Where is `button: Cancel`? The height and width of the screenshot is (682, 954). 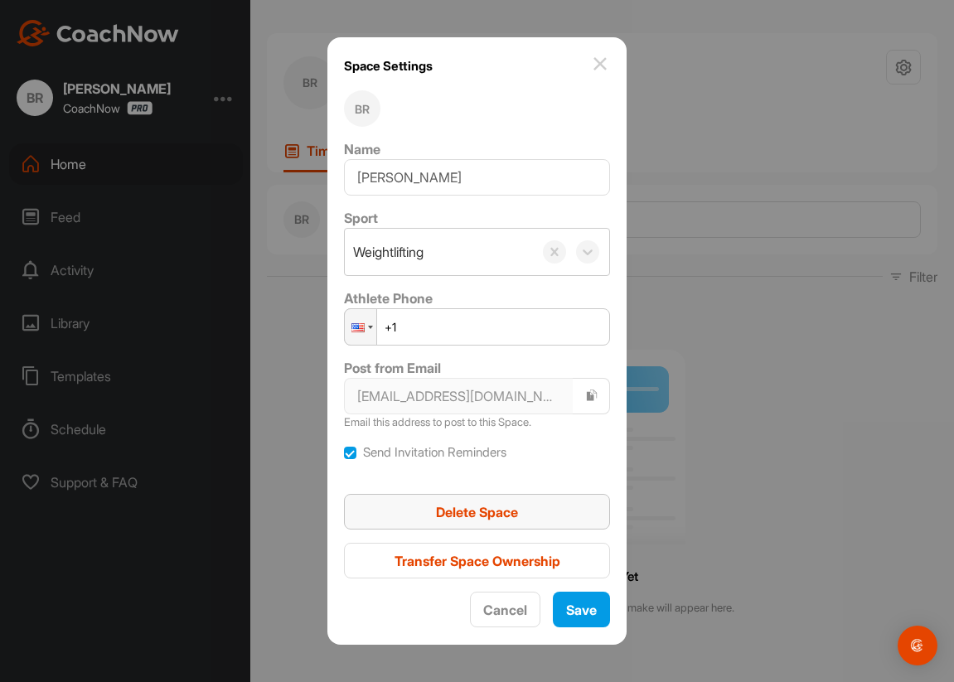
button: Cancel is located at coordinates (505, 609).